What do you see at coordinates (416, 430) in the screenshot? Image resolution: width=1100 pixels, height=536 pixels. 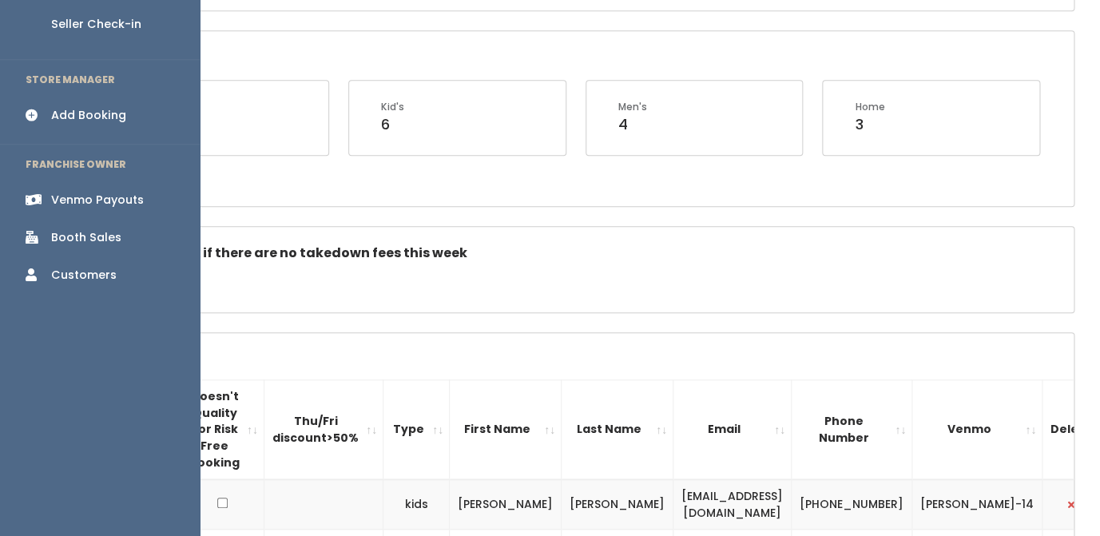 I see `th: Type: activate to sort column ascending` at bounding box center [416, 430].